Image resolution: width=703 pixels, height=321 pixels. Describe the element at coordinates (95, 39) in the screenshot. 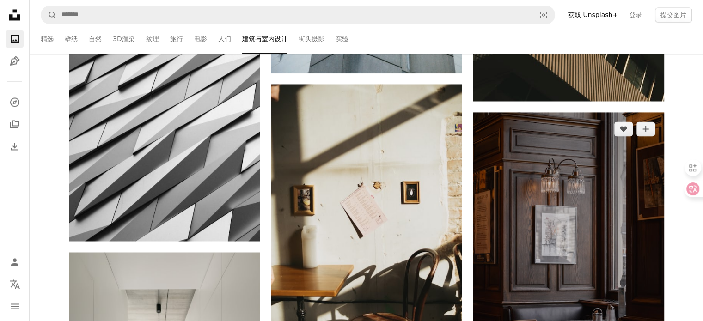

I see `a: 自然` at that location.